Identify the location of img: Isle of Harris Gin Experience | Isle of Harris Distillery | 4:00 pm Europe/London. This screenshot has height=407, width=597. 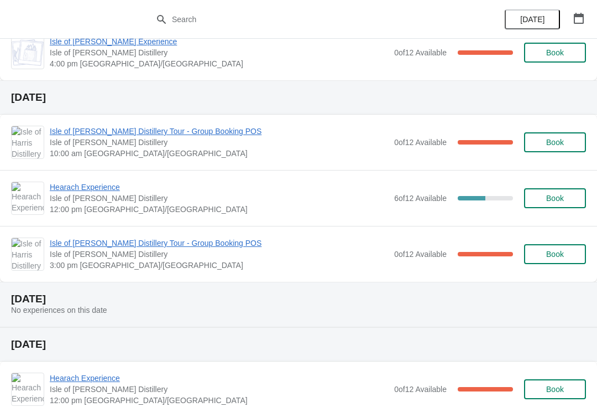
(28, 53).